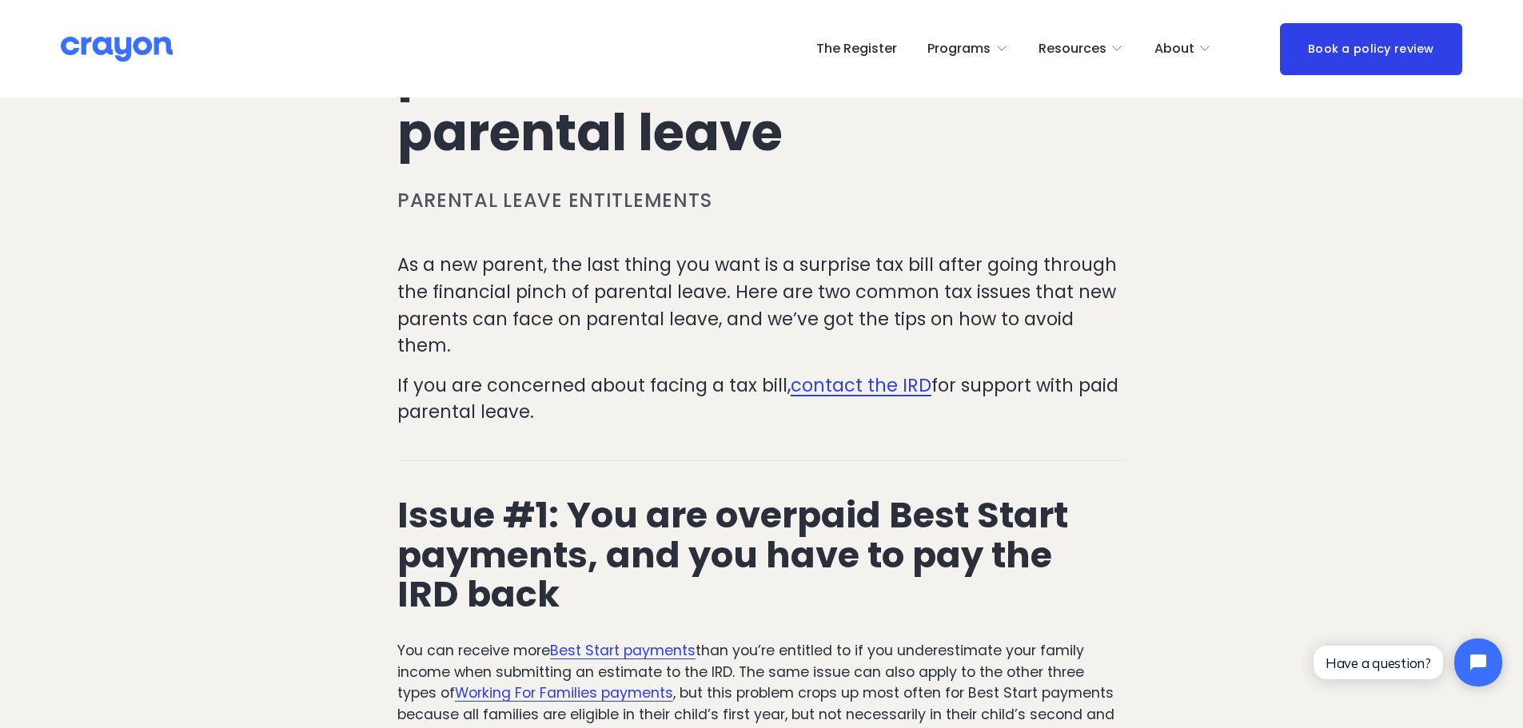 This screenshot has height=728, width=1523. What do you see at coordinates (761, 305) in the screenshot?
I see `p: As a new parent, the last thing you want is a surprise tax bill after going through the financial...` at bounding box center [761, 305].